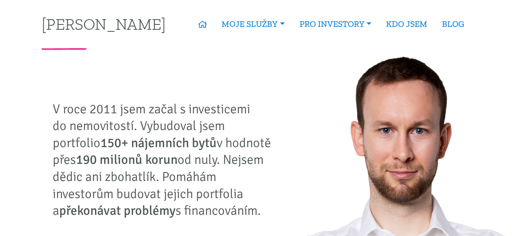 This screenshot has height=236, width=513. What do you see at coordinates (117, 211) in the screenshot?
I see `strong: překonávat problémy` at bounding box center [117, 211].